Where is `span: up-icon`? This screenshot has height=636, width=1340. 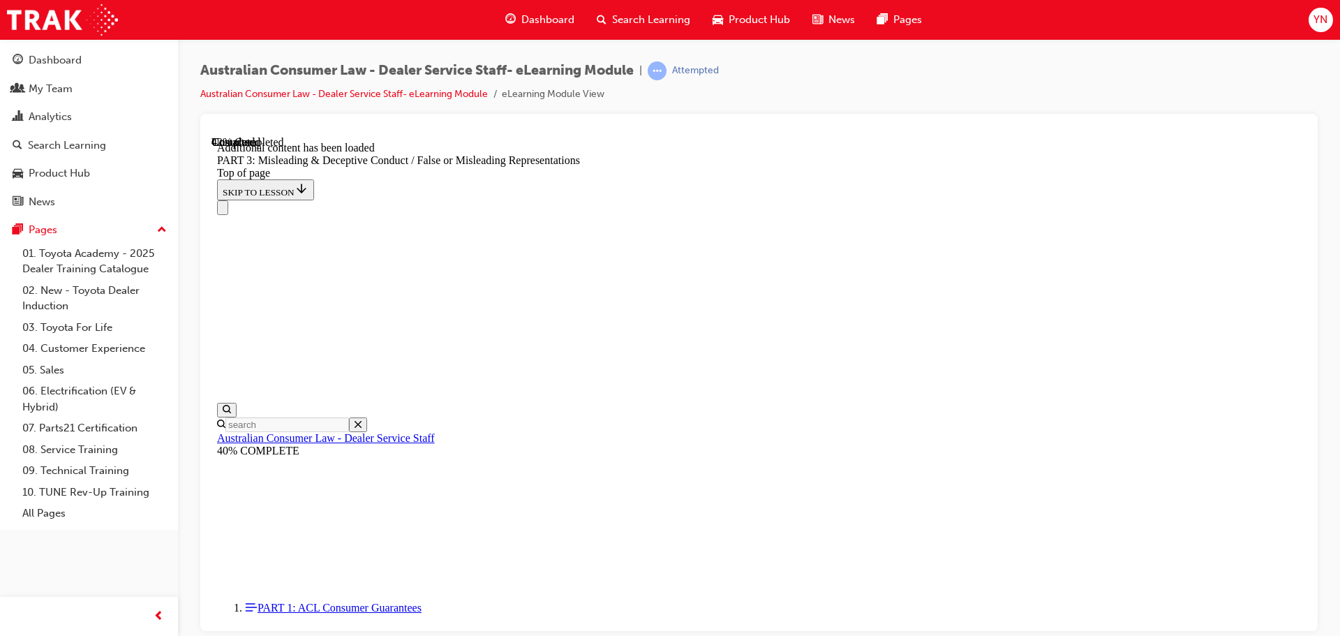 span: up-icon is located at coordinates (162, 230).